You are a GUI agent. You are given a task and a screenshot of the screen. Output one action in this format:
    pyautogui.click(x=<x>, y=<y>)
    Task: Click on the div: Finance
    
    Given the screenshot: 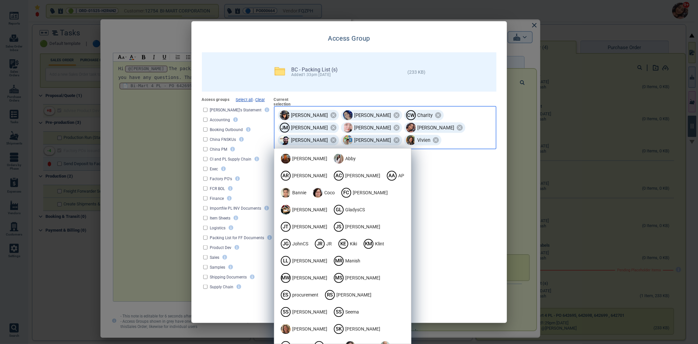 What is the action you would take?
    pyautogui.click(x=216, y=198)
    